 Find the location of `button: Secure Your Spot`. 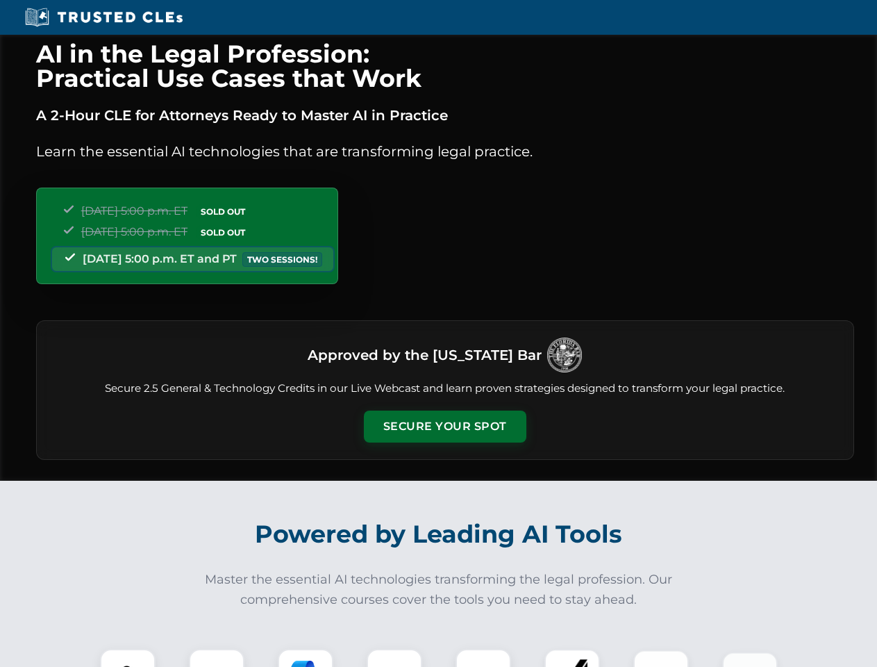

button: Secure Your Spot is located at coordinates (445, 426).